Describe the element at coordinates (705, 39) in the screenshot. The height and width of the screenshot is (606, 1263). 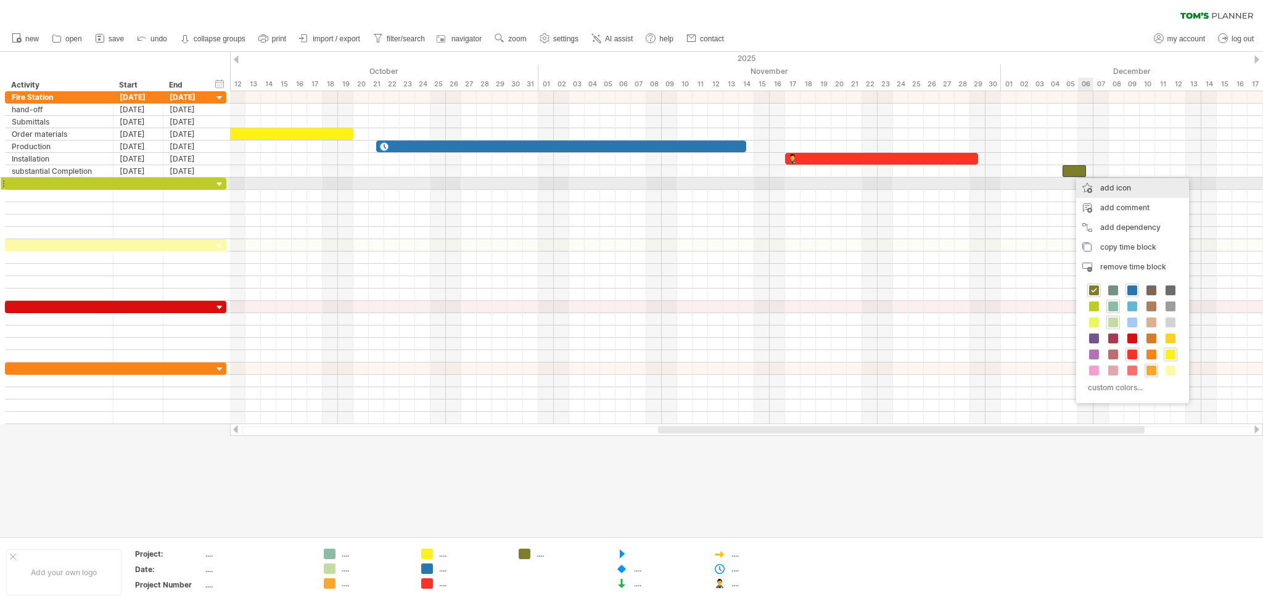
I see `a: contact` at that location.